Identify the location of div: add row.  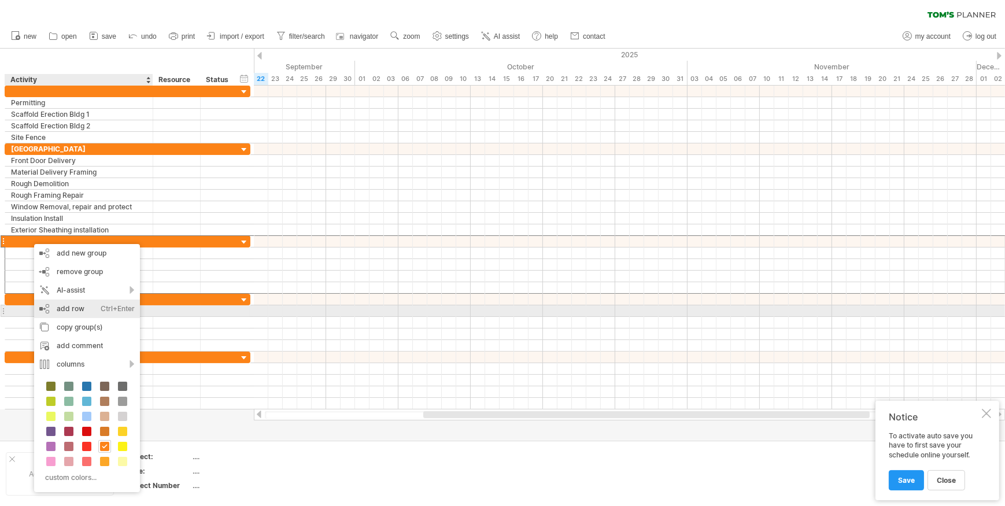
(87, 309).